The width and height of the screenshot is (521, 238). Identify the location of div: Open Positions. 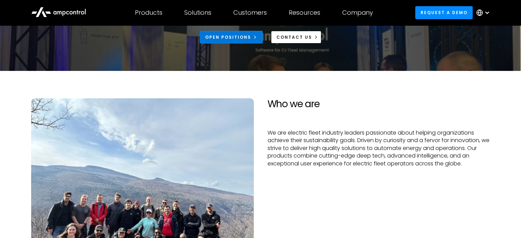
(228, 37).